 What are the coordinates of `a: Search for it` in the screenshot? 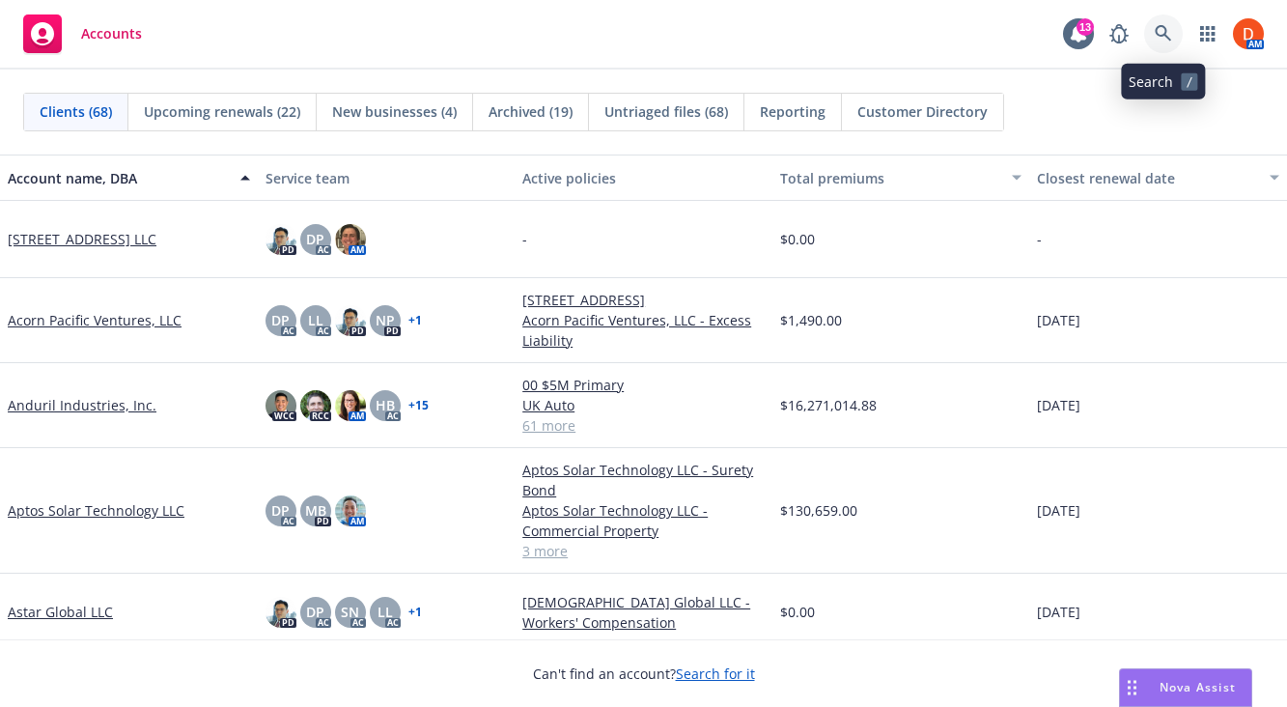 It's located at (716, 673).